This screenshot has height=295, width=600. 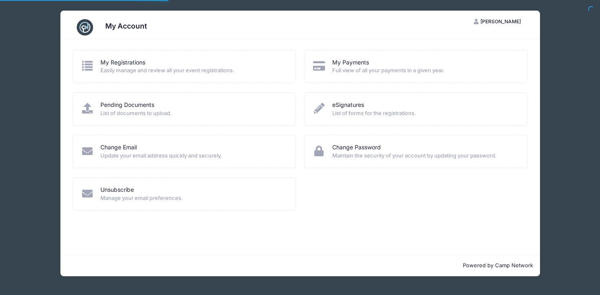 I want to click on a: Change Email, so click(x=118, y=147).